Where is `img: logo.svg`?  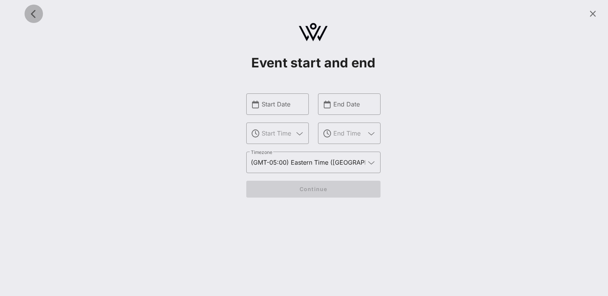 img: logo.svg is located at coordinates (313, 32).